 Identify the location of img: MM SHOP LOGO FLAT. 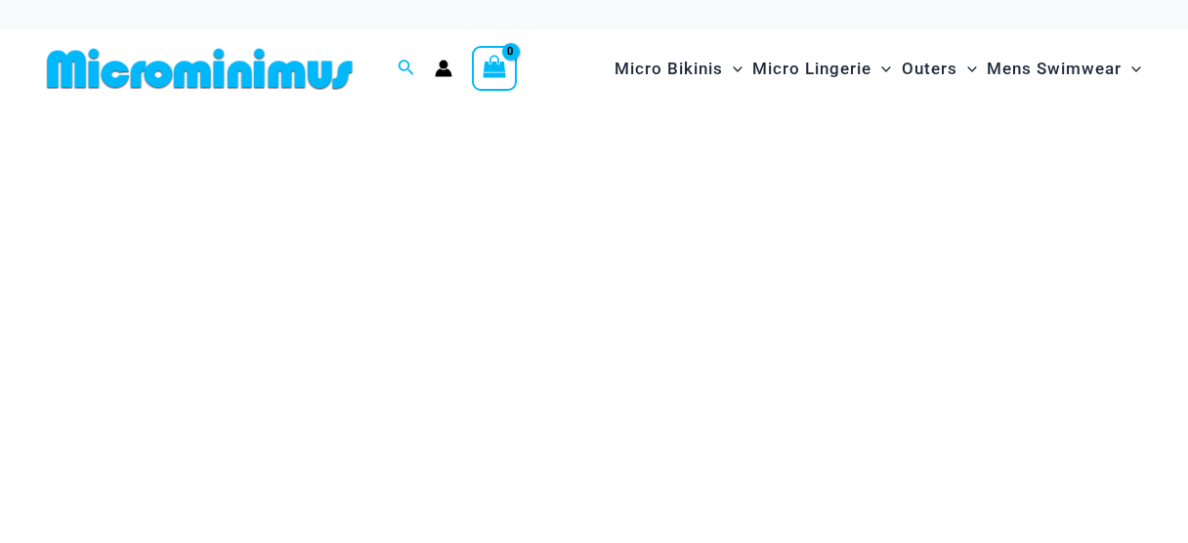
(199, 68).